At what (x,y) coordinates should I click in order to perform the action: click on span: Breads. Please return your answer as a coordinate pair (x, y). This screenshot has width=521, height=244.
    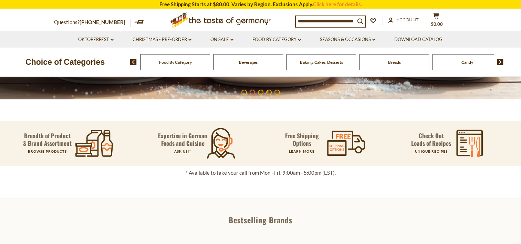
    Looking at the image, I should click on (394, 62).